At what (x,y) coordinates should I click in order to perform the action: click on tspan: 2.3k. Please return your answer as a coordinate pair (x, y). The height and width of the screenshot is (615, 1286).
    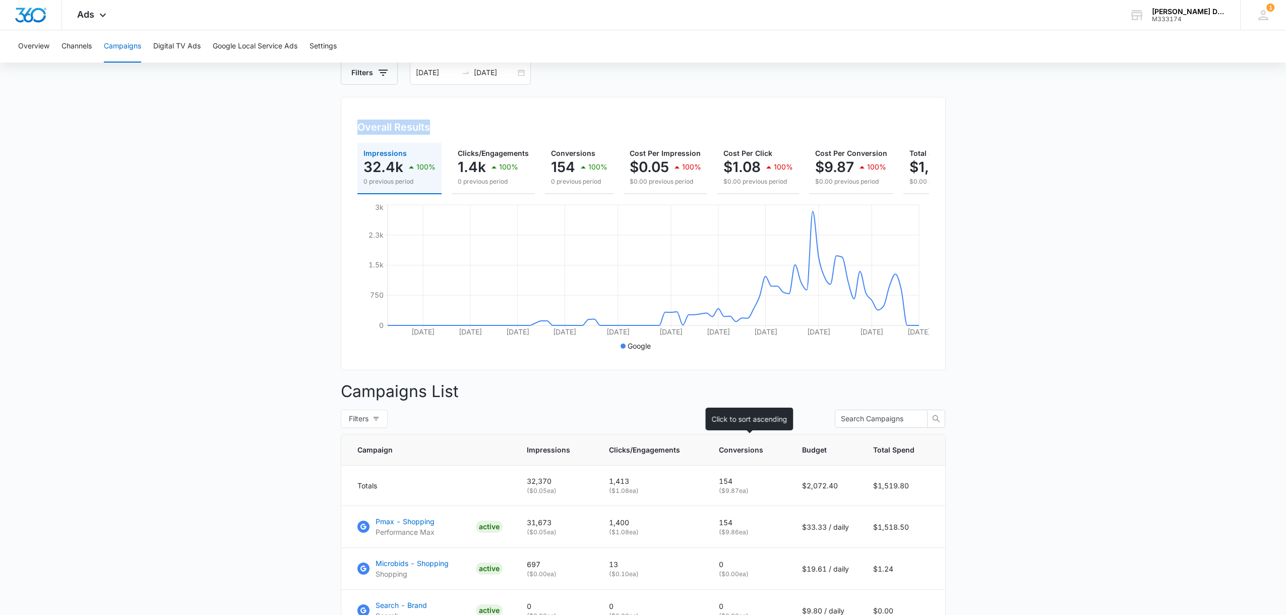
    Looking at the image, I should click on (376, 234).